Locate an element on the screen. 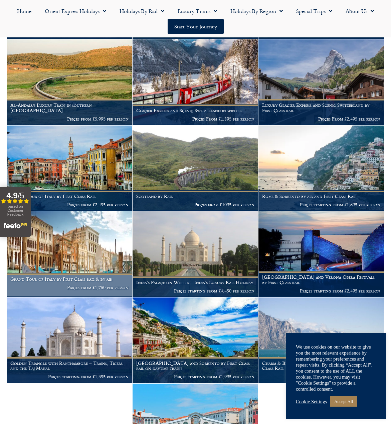 The width and height of the screenshot is (391, 424). p: Prices starting from £1,995 per person is located at coordinates (195, 377).